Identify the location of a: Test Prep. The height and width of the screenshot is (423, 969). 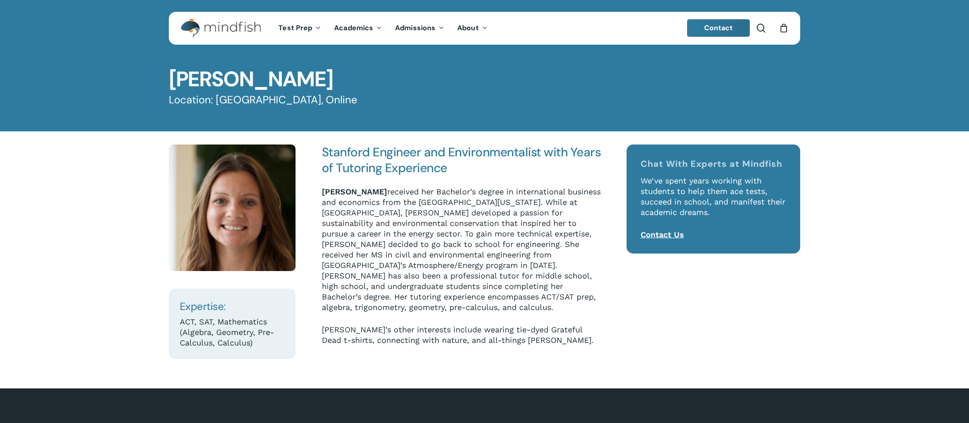
(299, 28).